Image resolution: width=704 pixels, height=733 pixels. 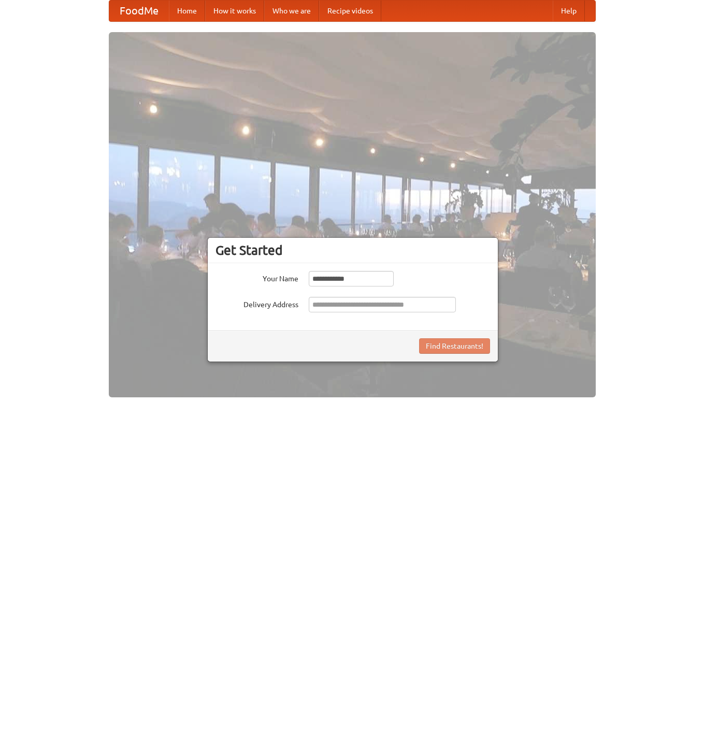 What do you see at coordinates (139, 11) in the screenshot?
I see `a: FoodMe` at bounding box center [139, 11].